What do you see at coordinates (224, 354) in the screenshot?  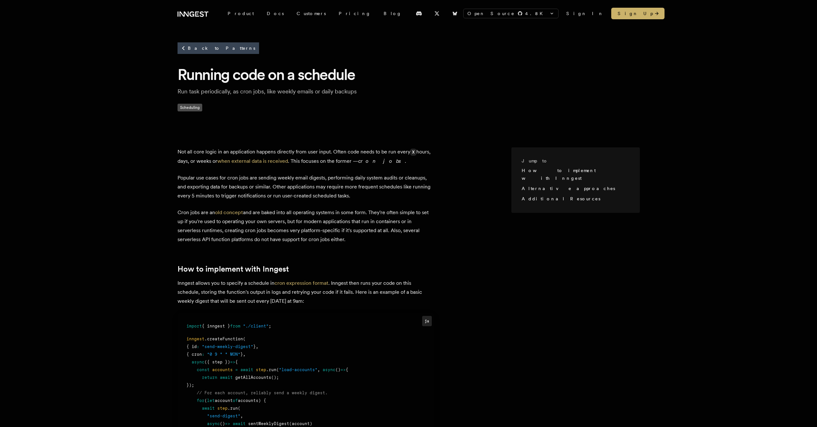 I see `span: "0 9 * * MON"` at bounding box center [224, 354].